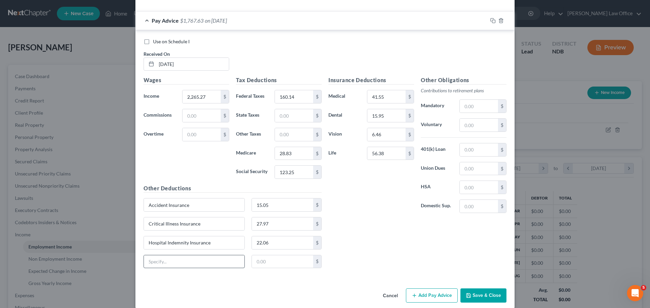  I want to click on label: State Taxes, so click(252, 116).